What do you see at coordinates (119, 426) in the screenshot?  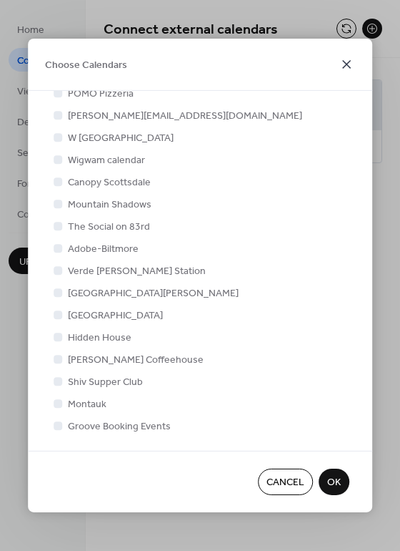 I see `span: Groove Booking Events` at bounding box center [119, 426].